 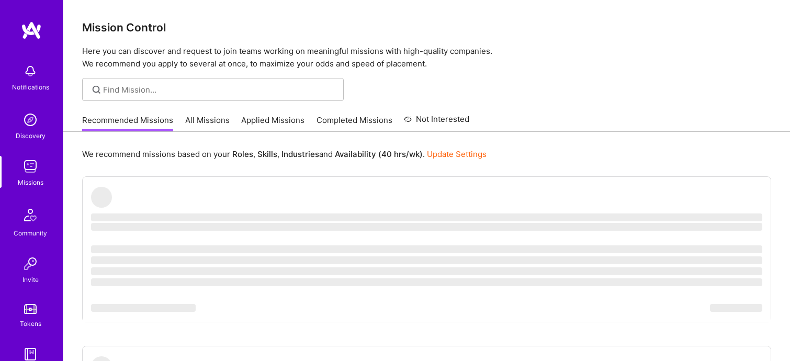 What do you see at coordinates (219, 89) in the screenshot?
I see `input: Find Mission...` at bounding box center [219, 89].